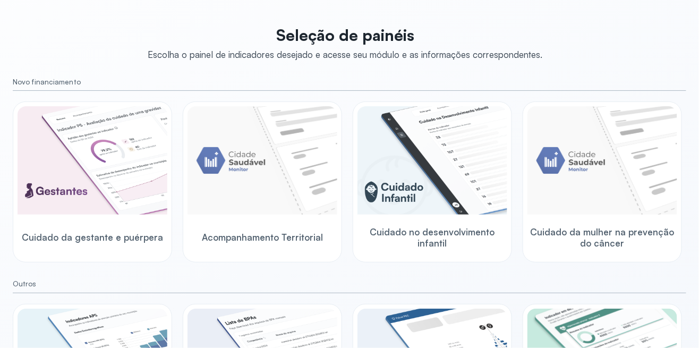 The width and height of the screenshot is (699, 348). What do you see at coordinates (345, 35) in the screenshot?
I see `p: Seleção de painéis` at bounding box center [345, 35].